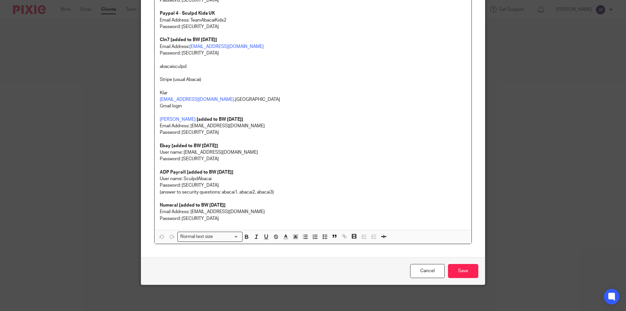  Describe the element at coordinates (210, 237) in the screenshot. I see `div: Search for option` at that location.